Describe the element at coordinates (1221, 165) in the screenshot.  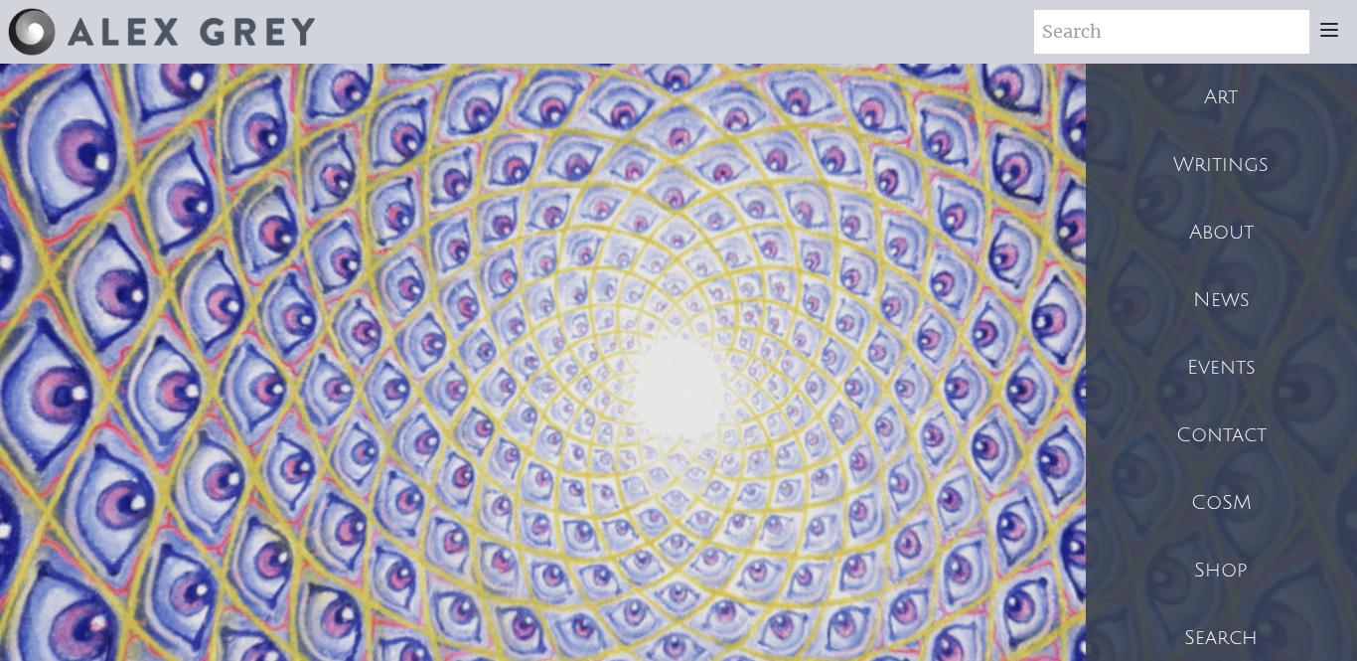
I see `a: Writings` at that location.